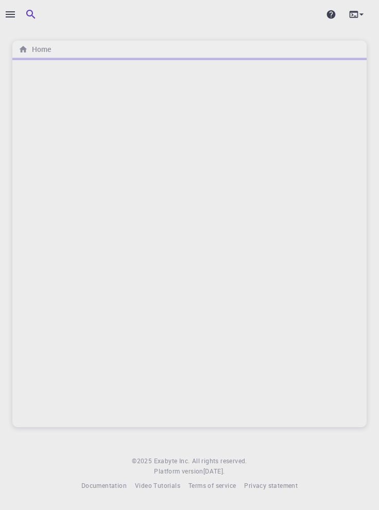 This screenshot has width=379, height=510. Describe the element at coordinates (212, 486) in the screenshot. I see `span: Terms of service` at that location.